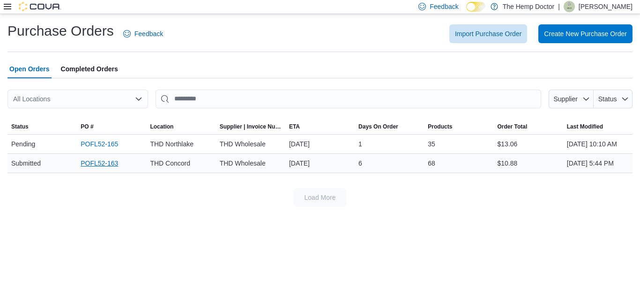 The image size is (640, 281). I want to click on input: This is a search bar. After typing your query, hit enter to filter the results lower in the page., so click(348, 99).